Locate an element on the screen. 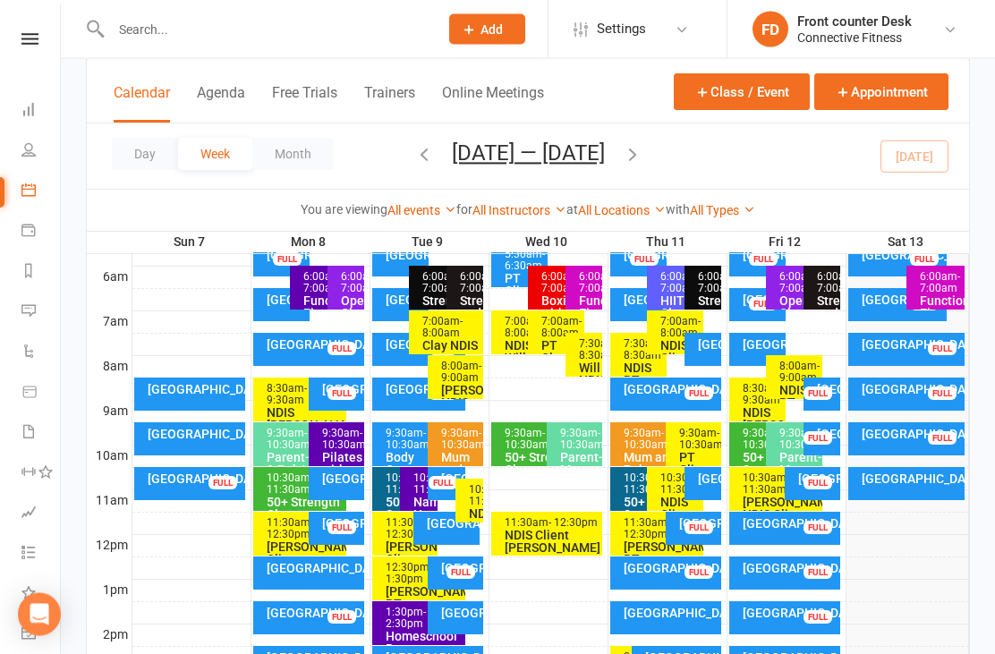 This screenshot has height=654, width=995. div: 7:30am is located at coordinates (642, 351).